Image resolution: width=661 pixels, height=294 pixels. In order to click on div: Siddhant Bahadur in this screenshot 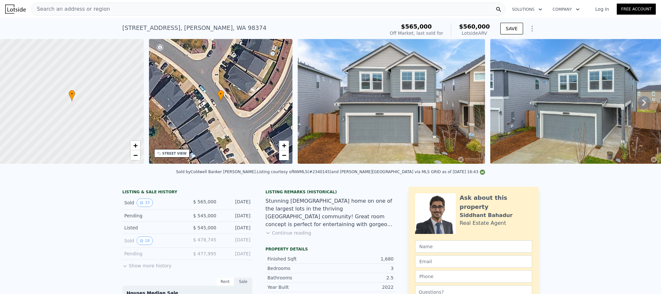, I will do `click(486, 216)`.